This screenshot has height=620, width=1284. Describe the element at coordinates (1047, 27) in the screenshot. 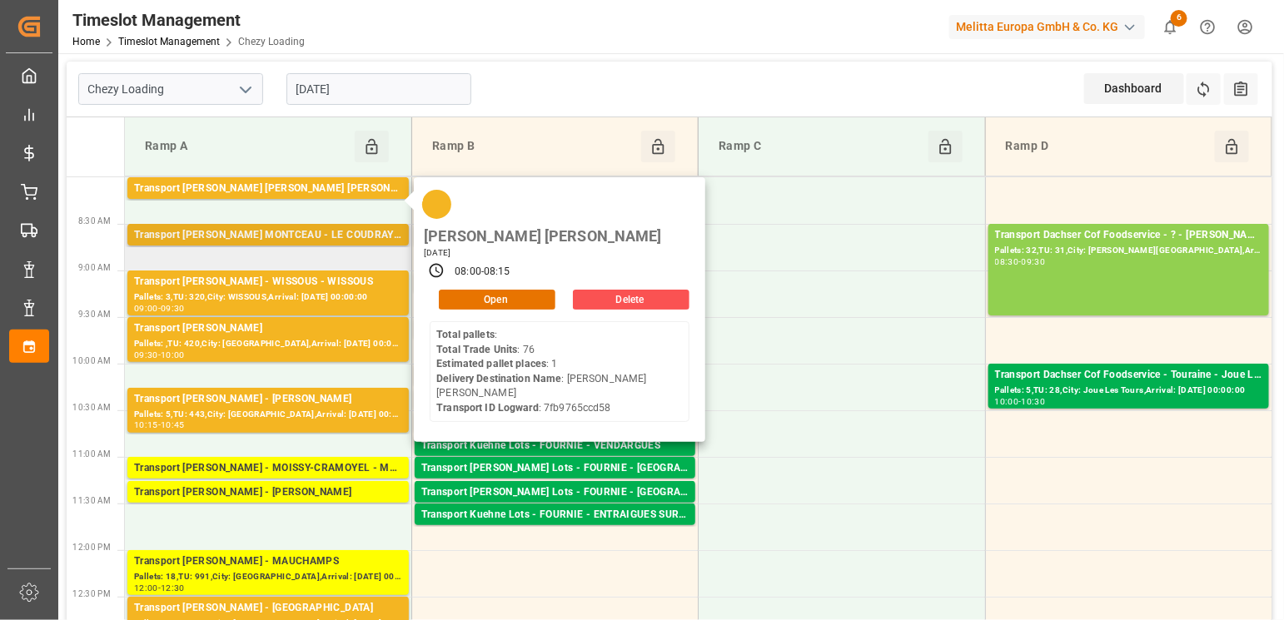

I see `div: Melitta Europa GmbH & Co. KG` at that location.